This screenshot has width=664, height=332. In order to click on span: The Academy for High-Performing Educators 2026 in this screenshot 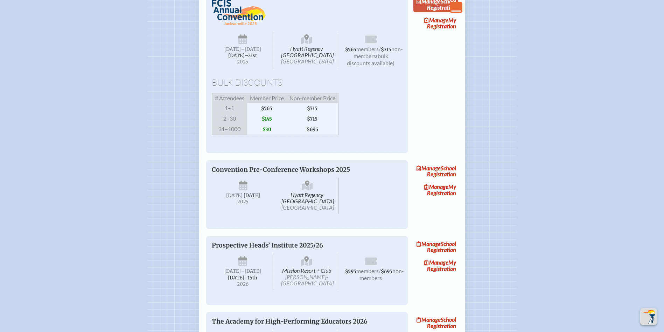, I will do `click(290, 321)`.